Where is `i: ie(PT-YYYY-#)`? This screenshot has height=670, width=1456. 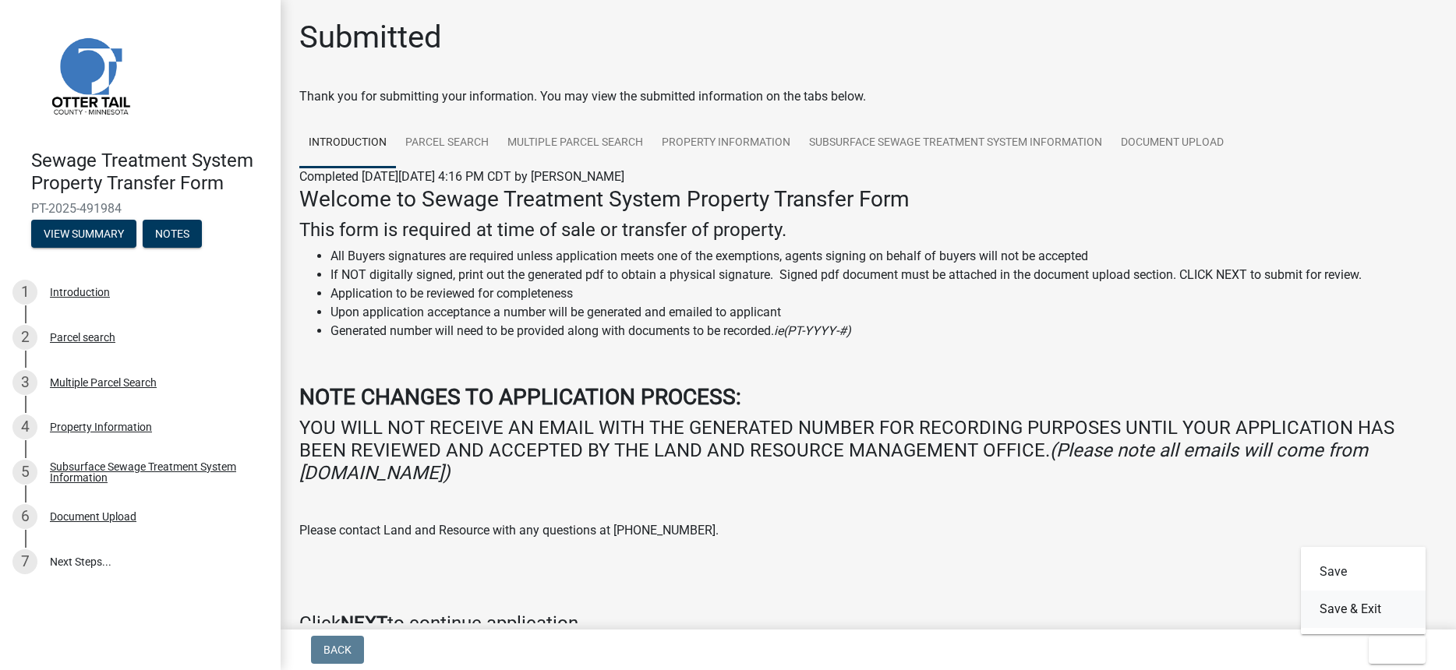
i: ie(PT-YYYY-#) is located at coordinates (812, 331).